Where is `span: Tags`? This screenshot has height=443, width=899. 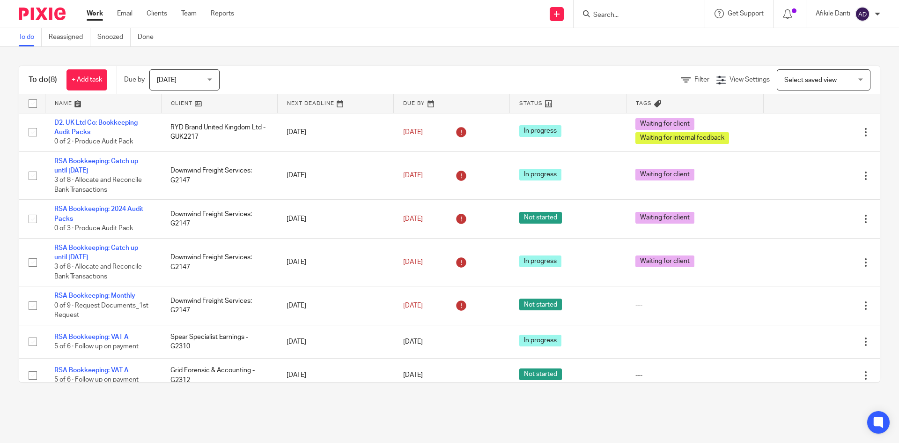
span: Tags is located at coordinates (644, 103).